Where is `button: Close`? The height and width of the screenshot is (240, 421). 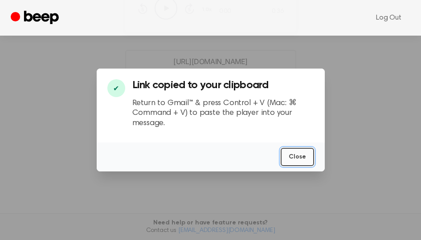
button: Close is located at coordinates (297, 157).